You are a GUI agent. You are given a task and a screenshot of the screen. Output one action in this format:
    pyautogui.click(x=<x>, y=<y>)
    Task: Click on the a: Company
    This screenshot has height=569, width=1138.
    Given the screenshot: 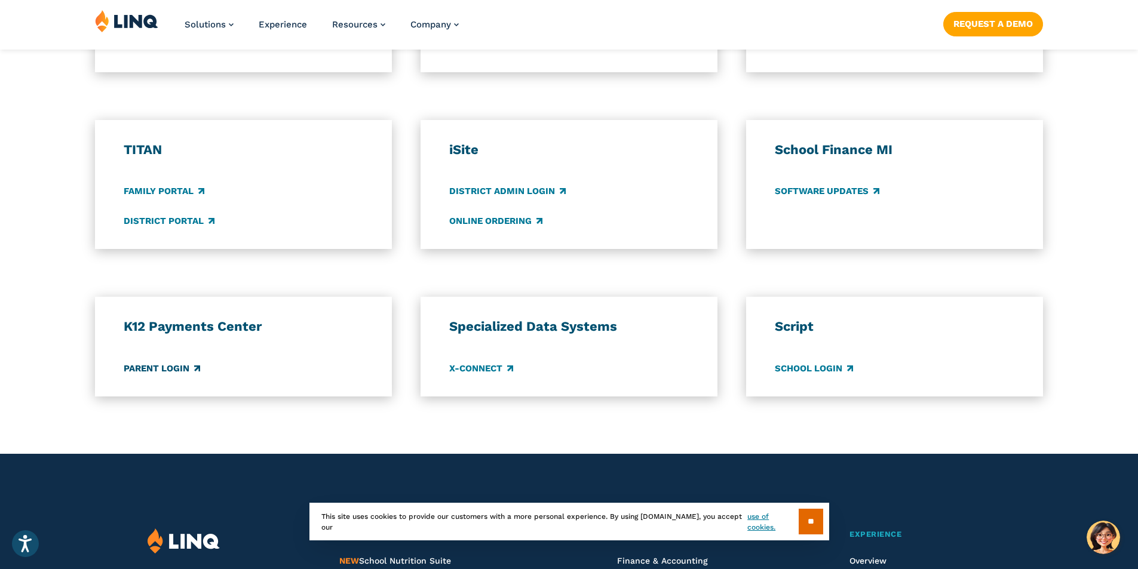 What is the action you would take?
    pyautogui.click(x=434, y=24)
    